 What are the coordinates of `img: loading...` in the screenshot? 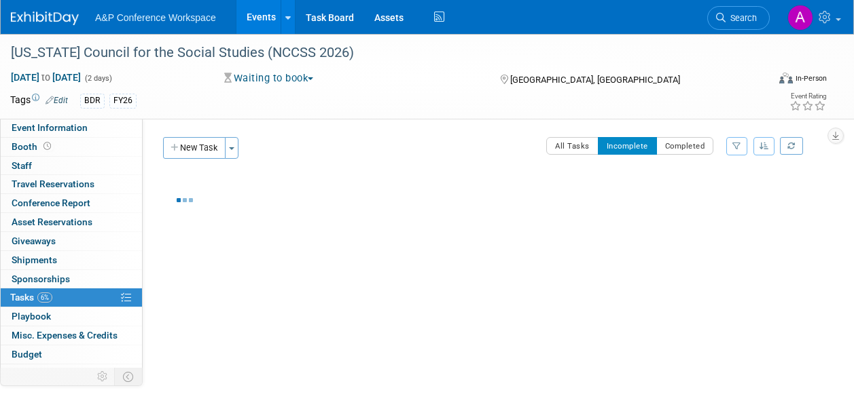 It's located at (185, 200).